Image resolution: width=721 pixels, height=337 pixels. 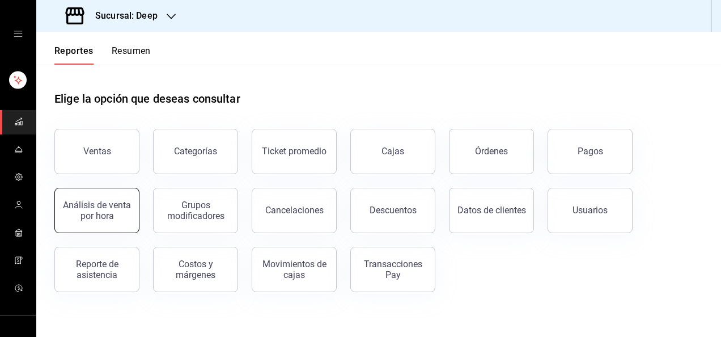 What do you see at coordinates (393, 269) in the screenshot?
I see `button: Transacciones Pay` at bounding box center [393, 269].